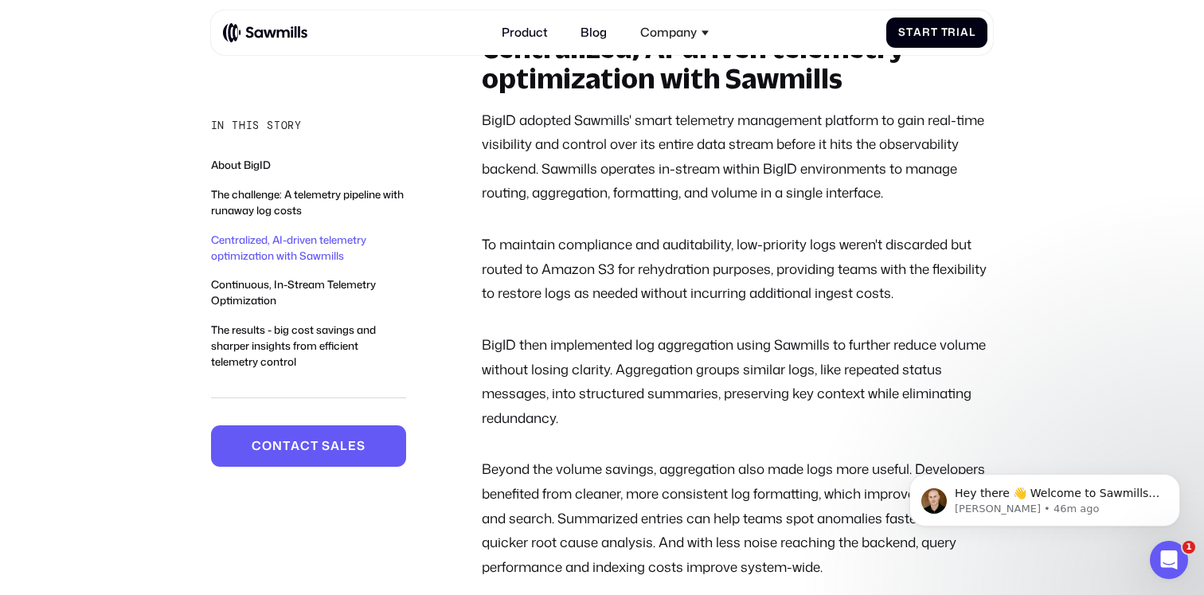  I want to click on h2: Centralized, AI-driven telemetry optimization with Sawmills, so click(737, 64).